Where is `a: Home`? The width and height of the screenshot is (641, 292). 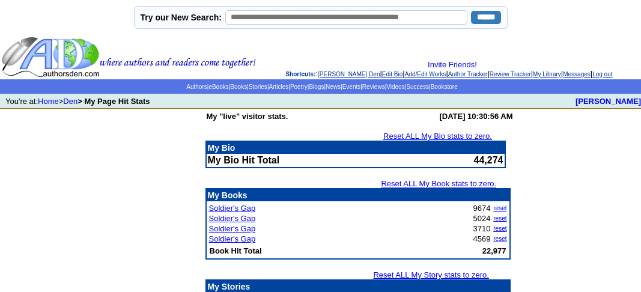 a: Home is located at coordinates (48, 101).